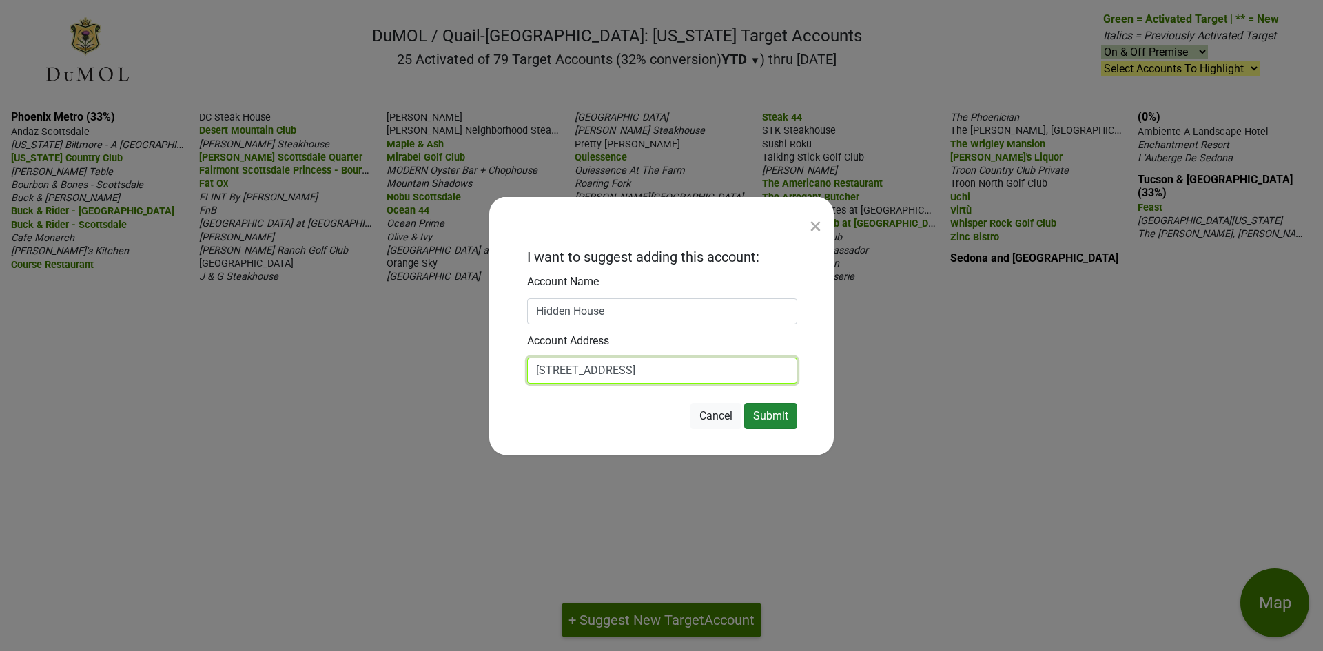 The height and width of the screenshot is (651, 1323). Describe the element at coordinates (770, 415) in the screenshot. I see `button: Submit` at that location.